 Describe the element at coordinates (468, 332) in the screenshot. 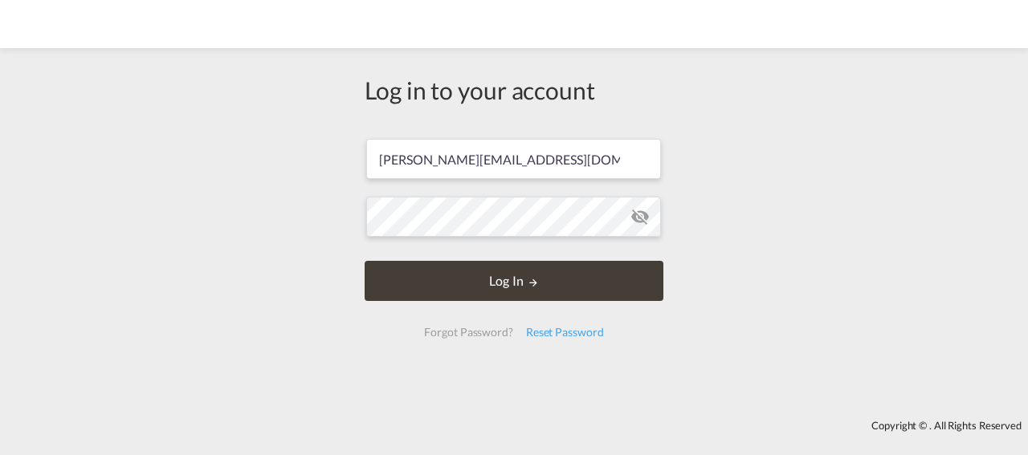

I see `div: Forgot Password?` at that location.